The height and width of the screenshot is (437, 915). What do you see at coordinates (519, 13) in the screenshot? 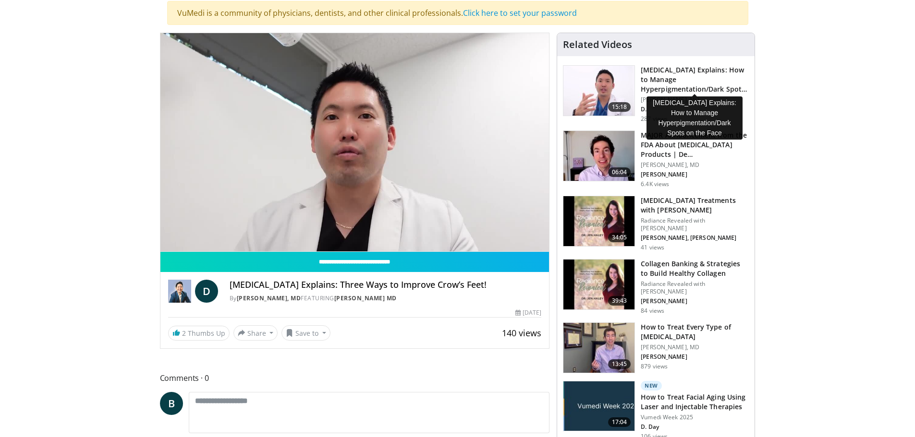
I see `a: Click here to set your password` at bounding box center [519, 13].